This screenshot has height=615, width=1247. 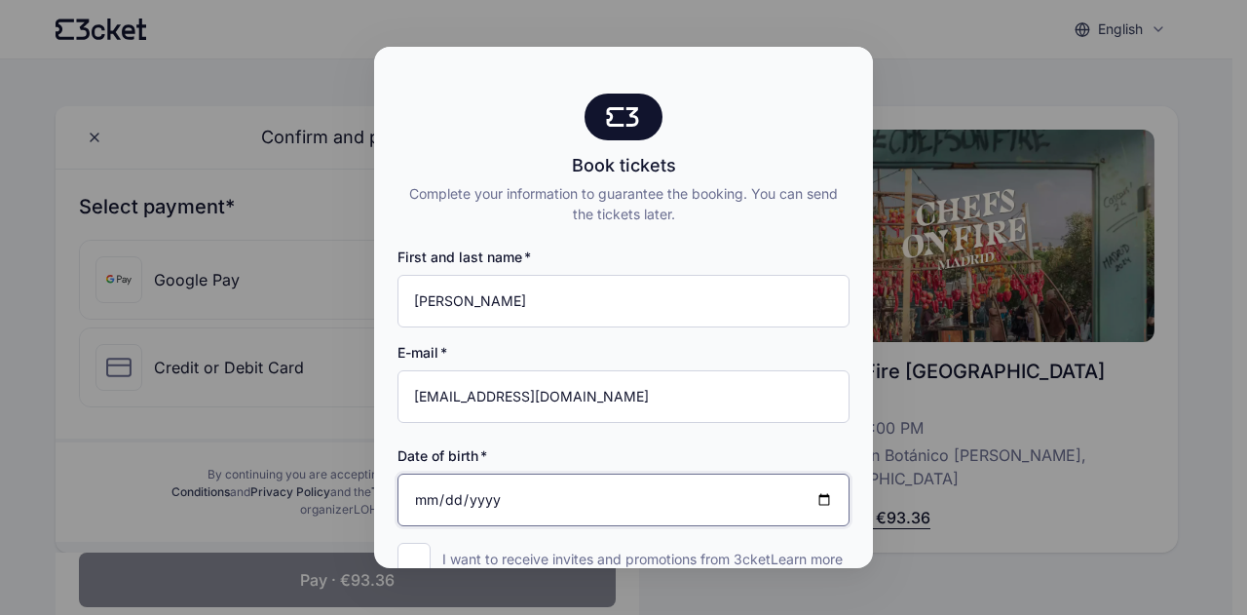 What do you see at coordinates (642, 559) in the screenshot?
I see `p: I want to receive invites and promotions from 3cket` at bounding box center [642, 559].